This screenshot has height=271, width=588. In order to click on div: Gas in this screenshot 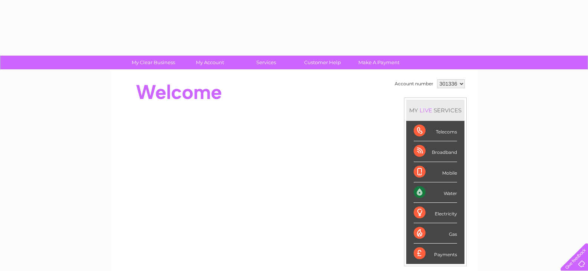, I will do `click(435, 233)`.